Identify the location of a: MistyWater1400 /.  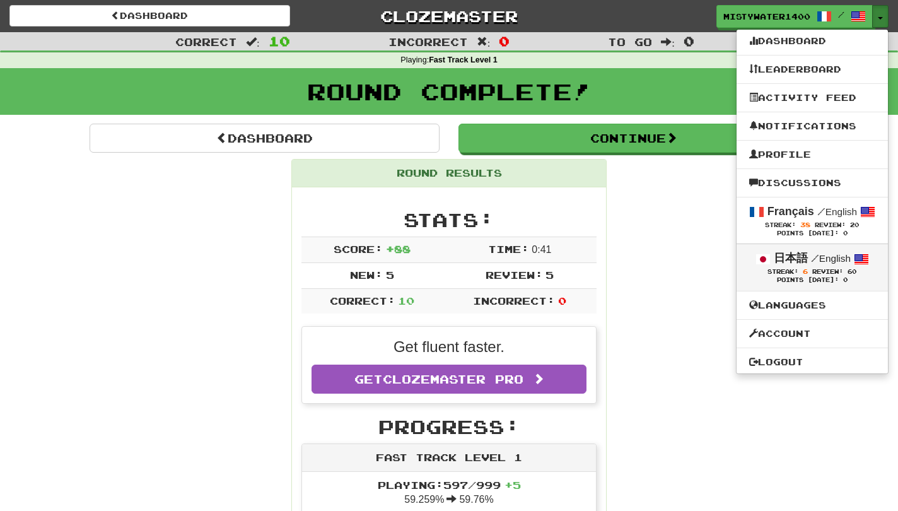
(795, 16).